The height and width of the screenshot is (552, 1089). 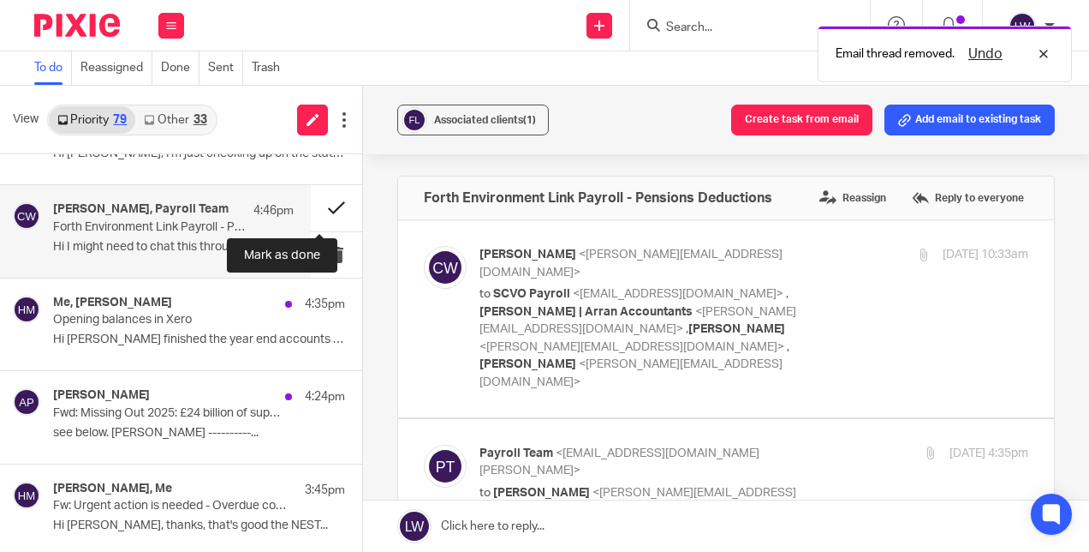 I want to click on p: 4:24pm, so click(x=325, y=397).